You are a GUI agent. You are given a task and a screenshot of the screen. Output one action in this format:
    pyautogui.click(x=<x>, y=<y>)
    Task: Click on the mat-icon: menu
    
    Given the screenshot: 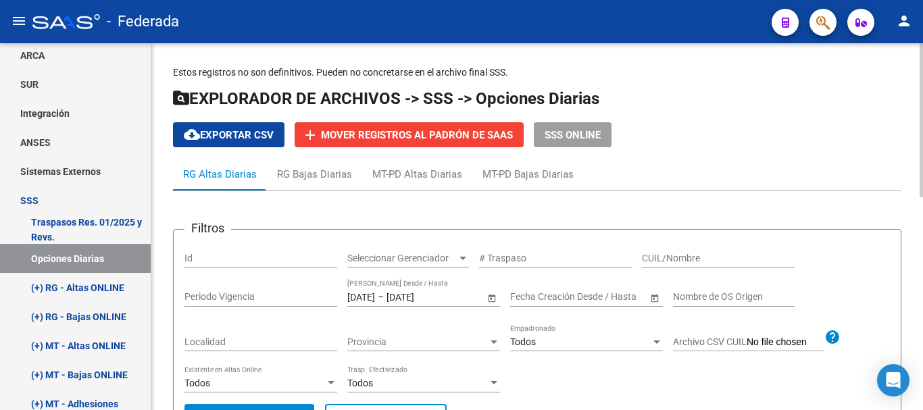 What is the action you would take?
    pyautogui.click(x=19, y=21)
    